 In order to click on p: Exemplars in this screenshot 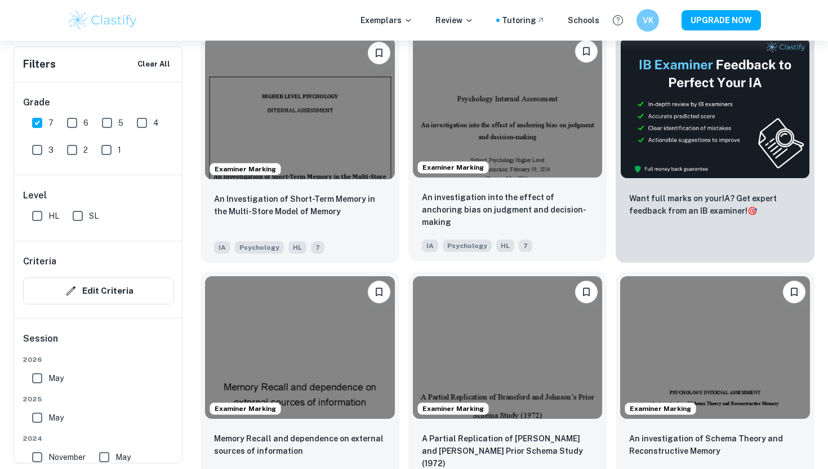, I will do `click(386, 20)`.